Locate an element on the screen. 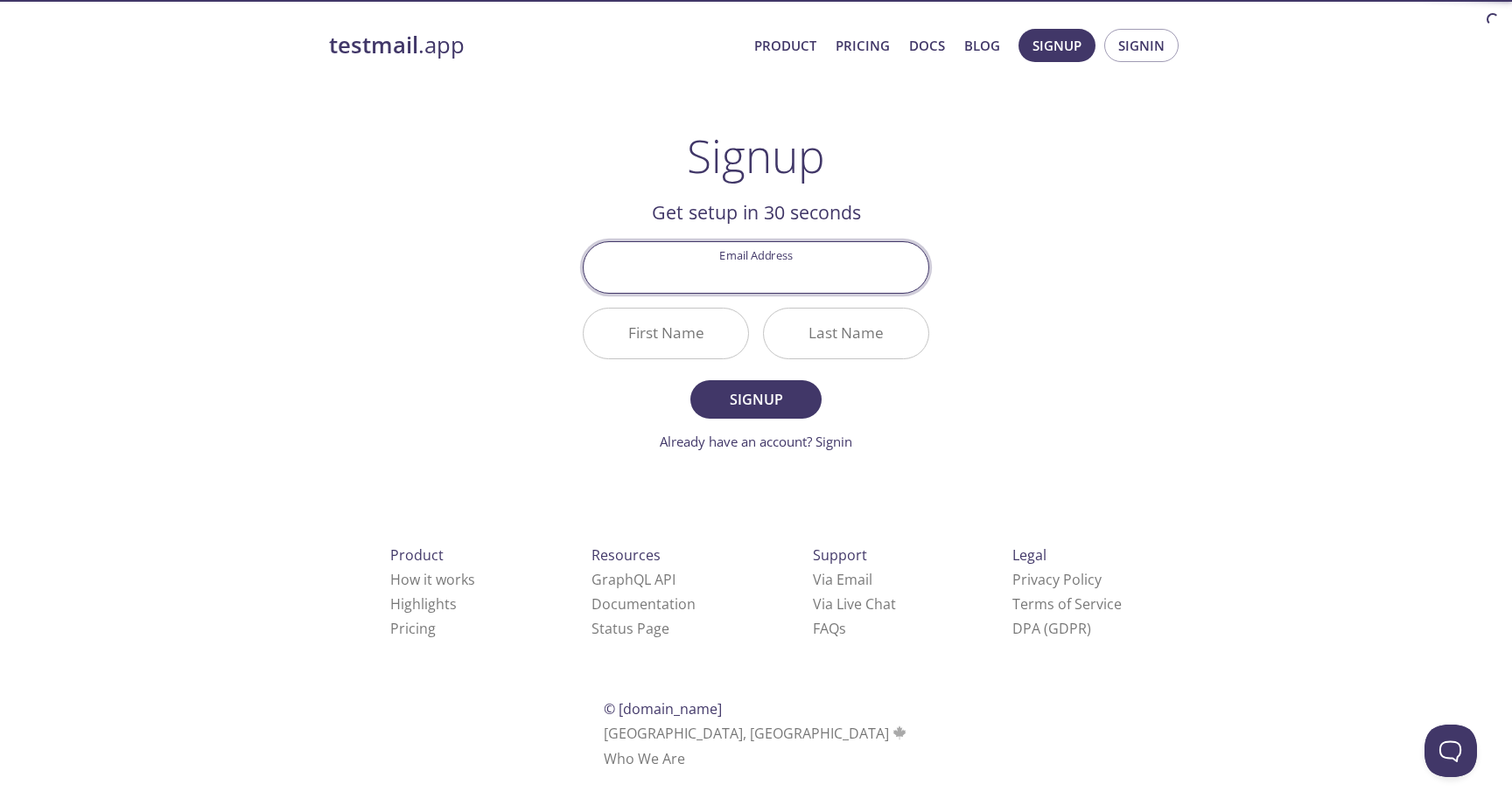 The height and width of the screenshot is (812, 1512). span: Resources is located at coordinates (626, 555).